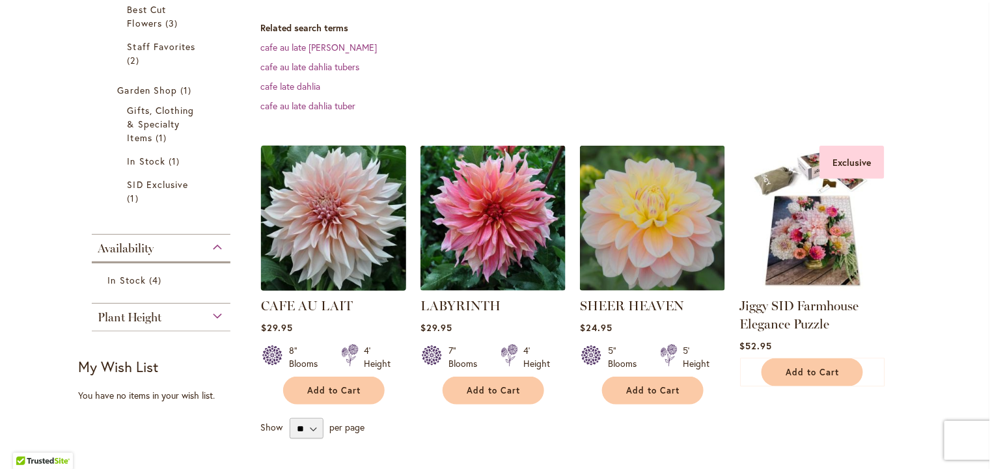  I want to click on span: Show, so click(271, 428).